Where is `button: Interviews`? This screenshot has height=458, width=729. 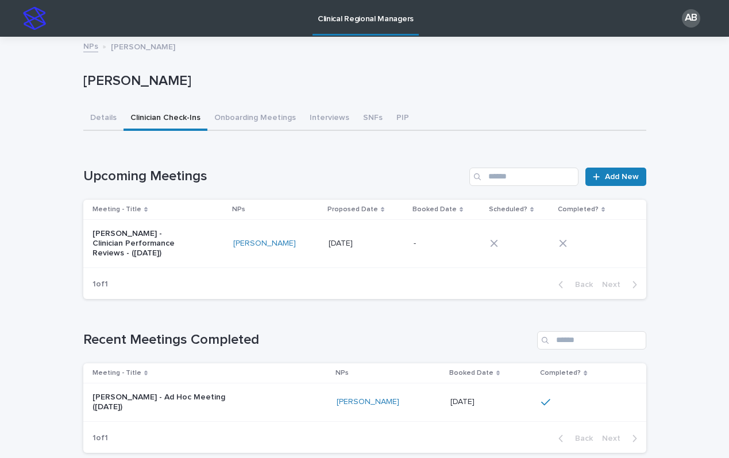
button: Interviews is located at coordinates (329, 119).